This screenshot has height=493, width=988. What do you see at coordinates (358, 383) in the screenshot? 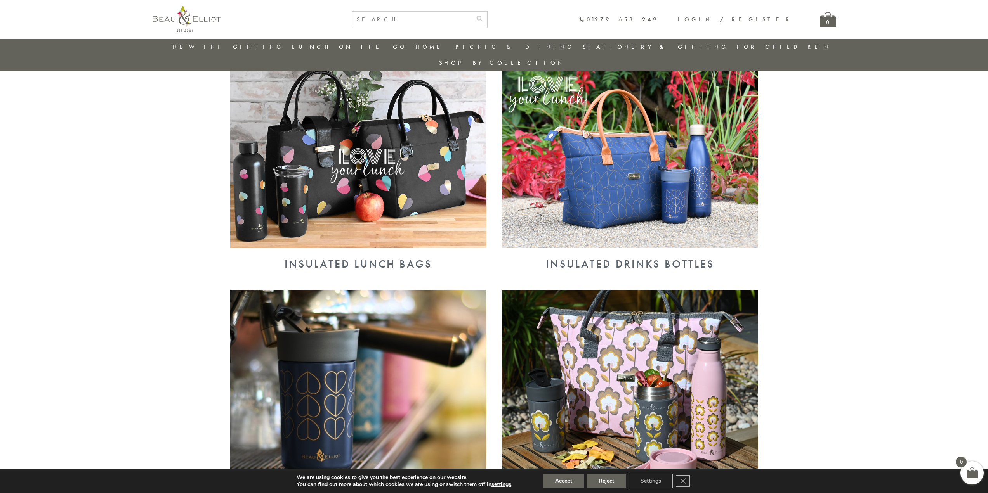
I see `img: Insulated Travel Mugs` at bounding box center [358, 383].